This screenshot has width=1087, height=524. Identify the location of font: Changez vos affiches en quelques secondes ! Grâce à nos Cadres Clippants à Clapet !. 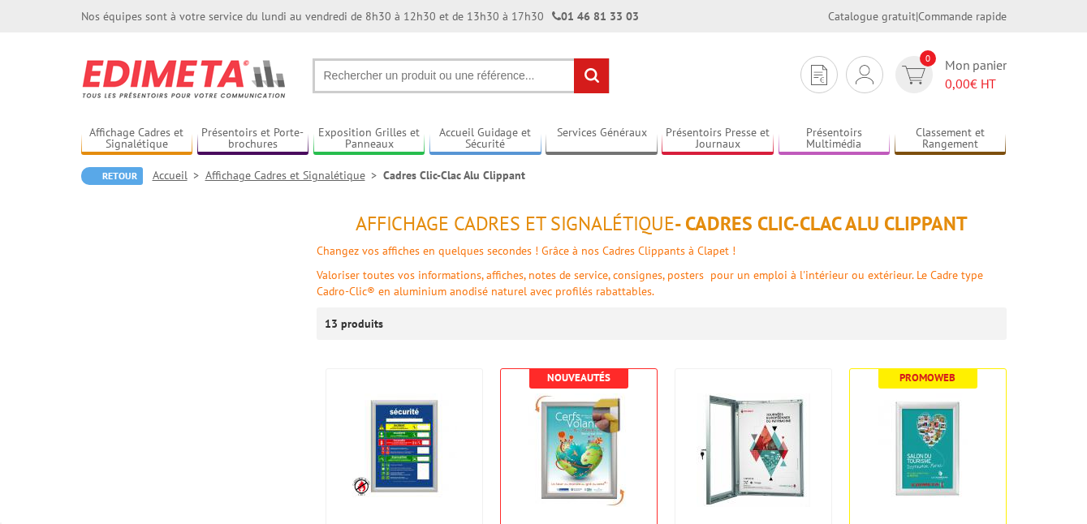
(526, 251).